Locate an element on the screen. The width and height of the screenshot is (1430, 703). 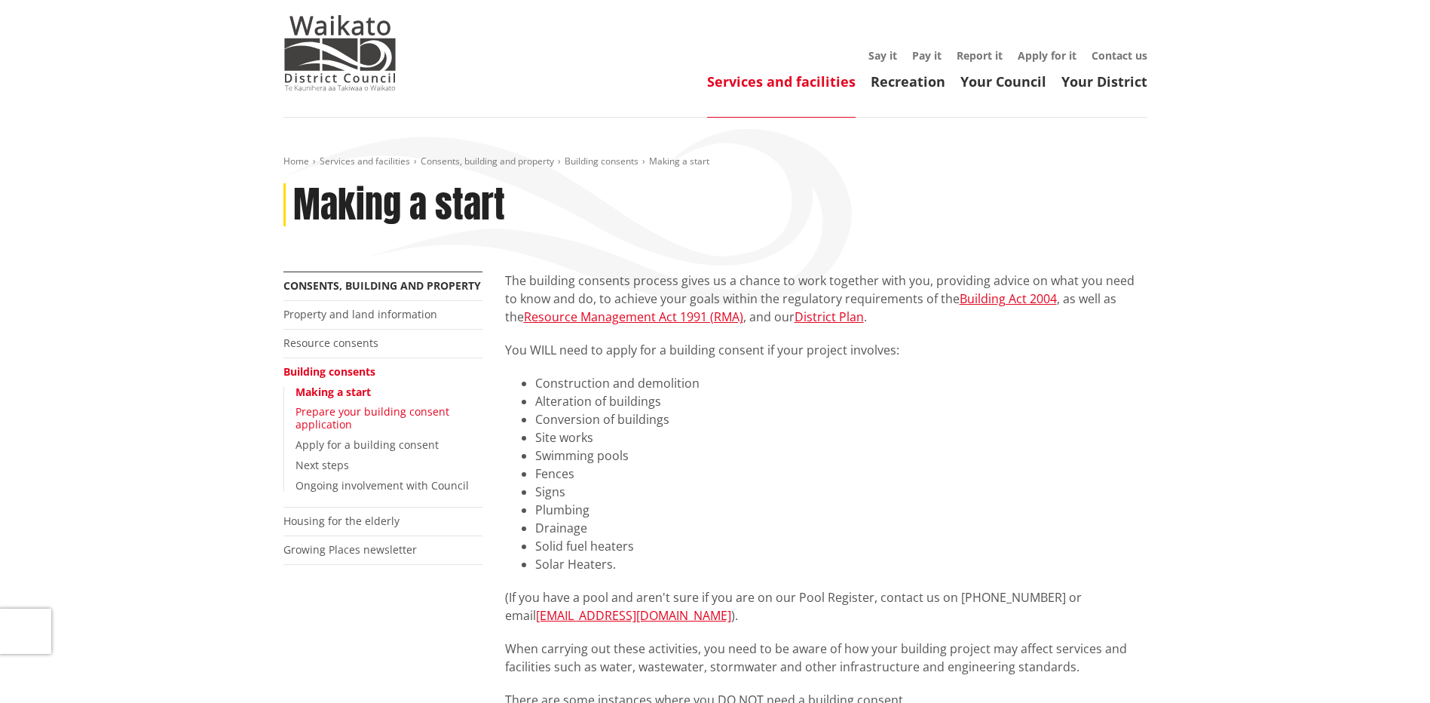
li: Swimming pools is located at coordinates (841, 455).